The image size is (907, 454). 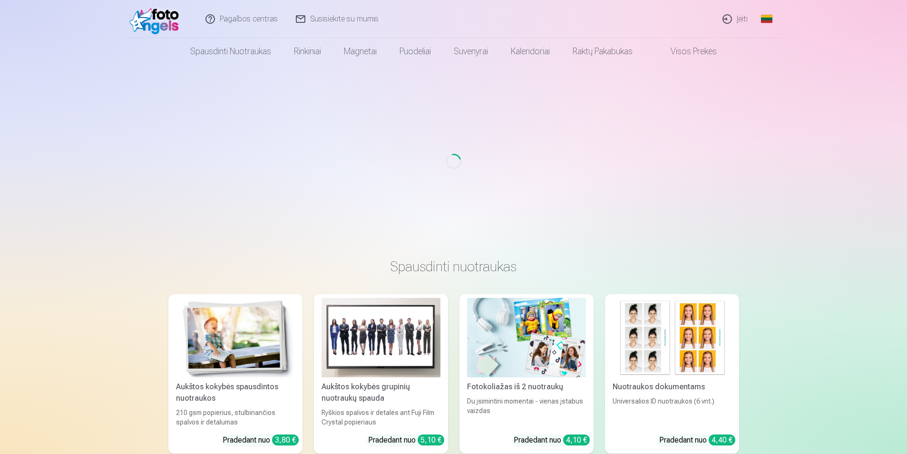 What do you see at coordinates (235, 392) in the screenshot?
I see `div: Aukštos kokybės spausdintos nuotraukos` at bounding box center [235, 392].